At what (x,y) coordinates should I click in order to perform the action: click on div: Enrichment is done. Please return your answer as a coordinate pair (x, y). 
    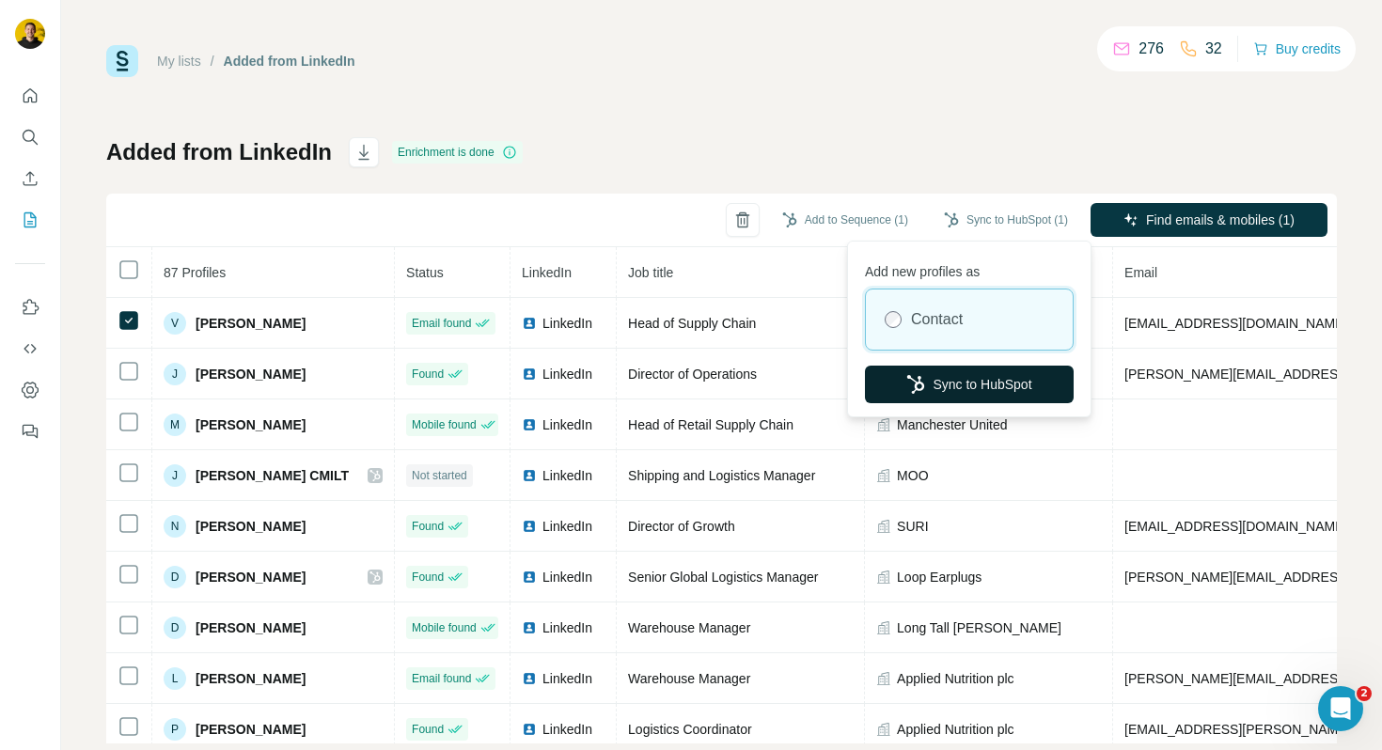
    Looking at the image, I should click on (457, 152).